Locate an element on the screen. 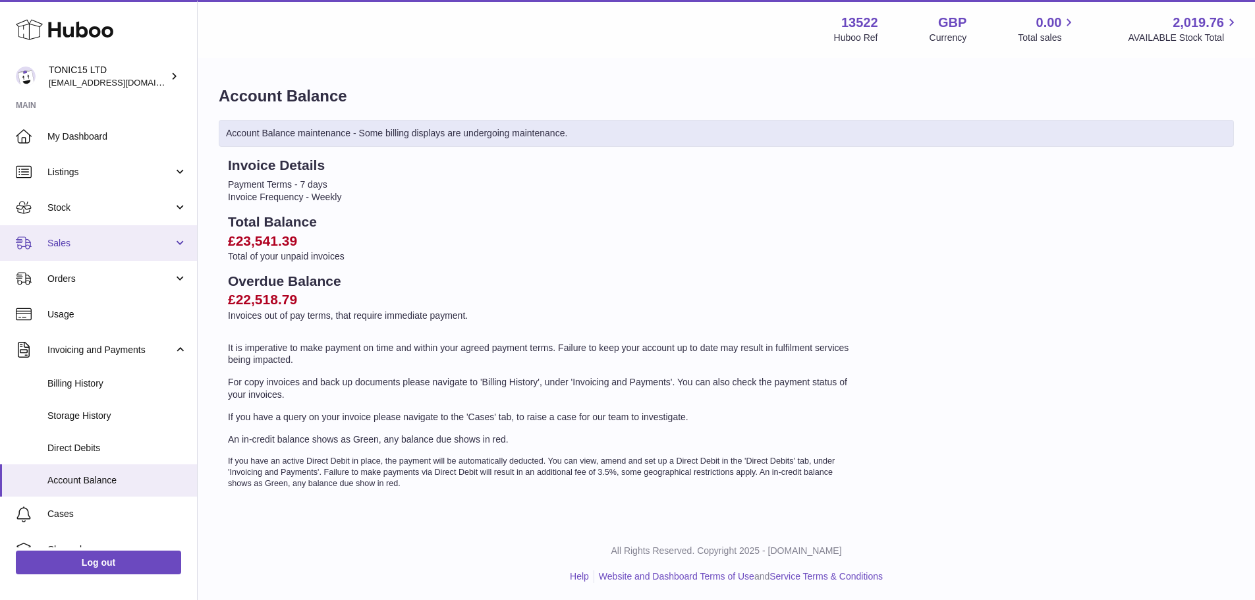 This screenshot has height=600, width=1255. a: Website and Dashboard Terms of Use is located at coordinates (677, 577).